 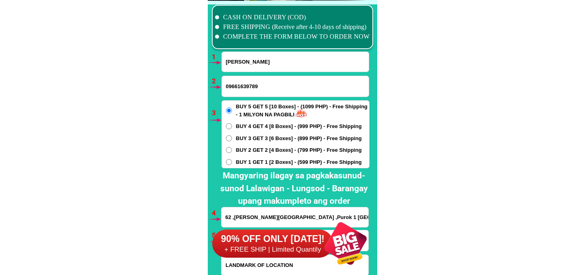 I want to click on input: BUY 4 GET 4 [8 Boxes] - (999 PHP) - Free Shipping, so click(x=229, y=126).